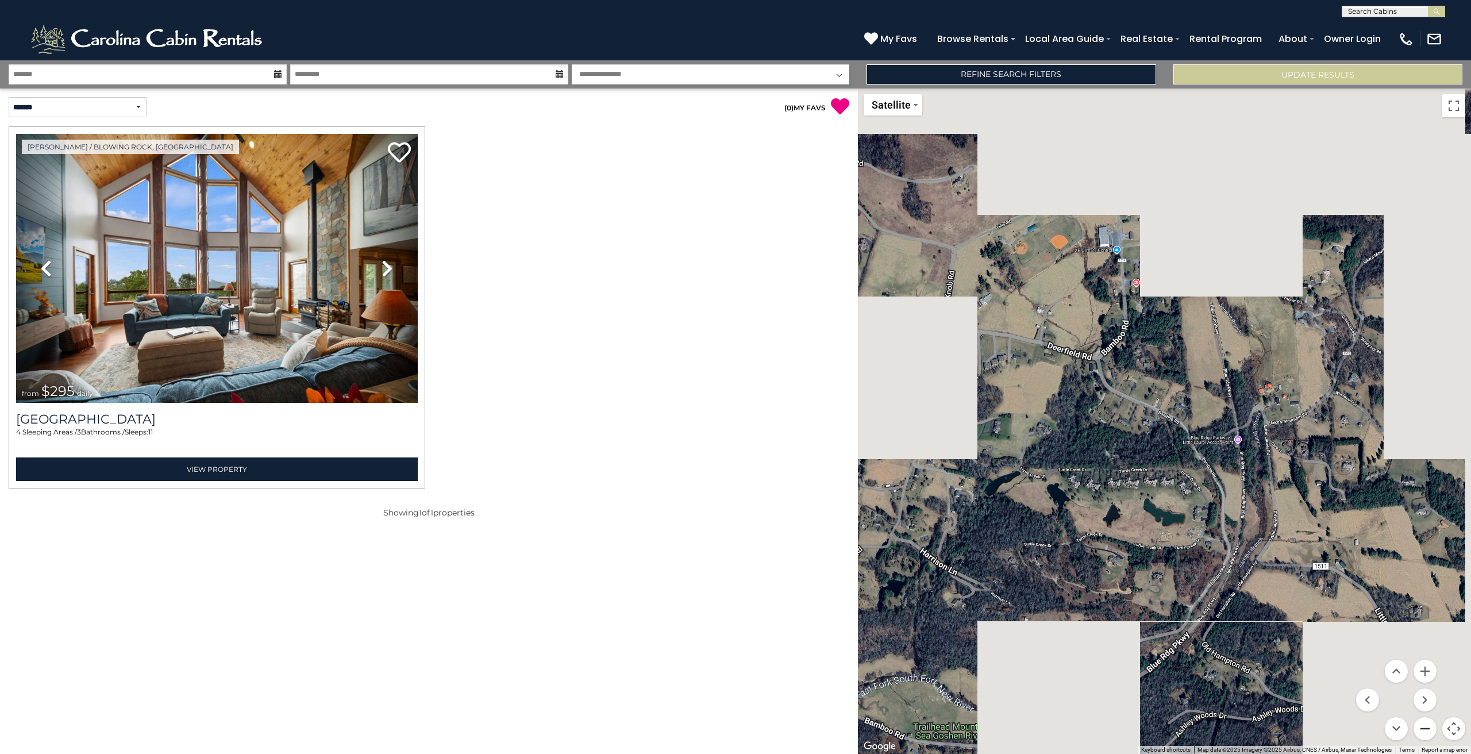  I want to click on span: 11, so click(151, 432).